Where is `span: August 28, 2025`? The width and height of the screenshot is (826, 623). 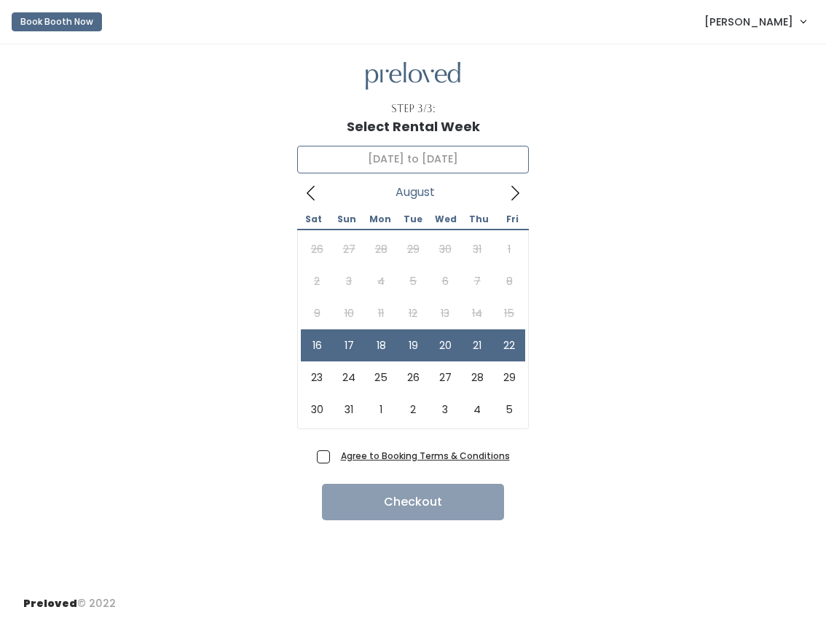 span: August 28, 2025 is located at coordinates (477, 377).